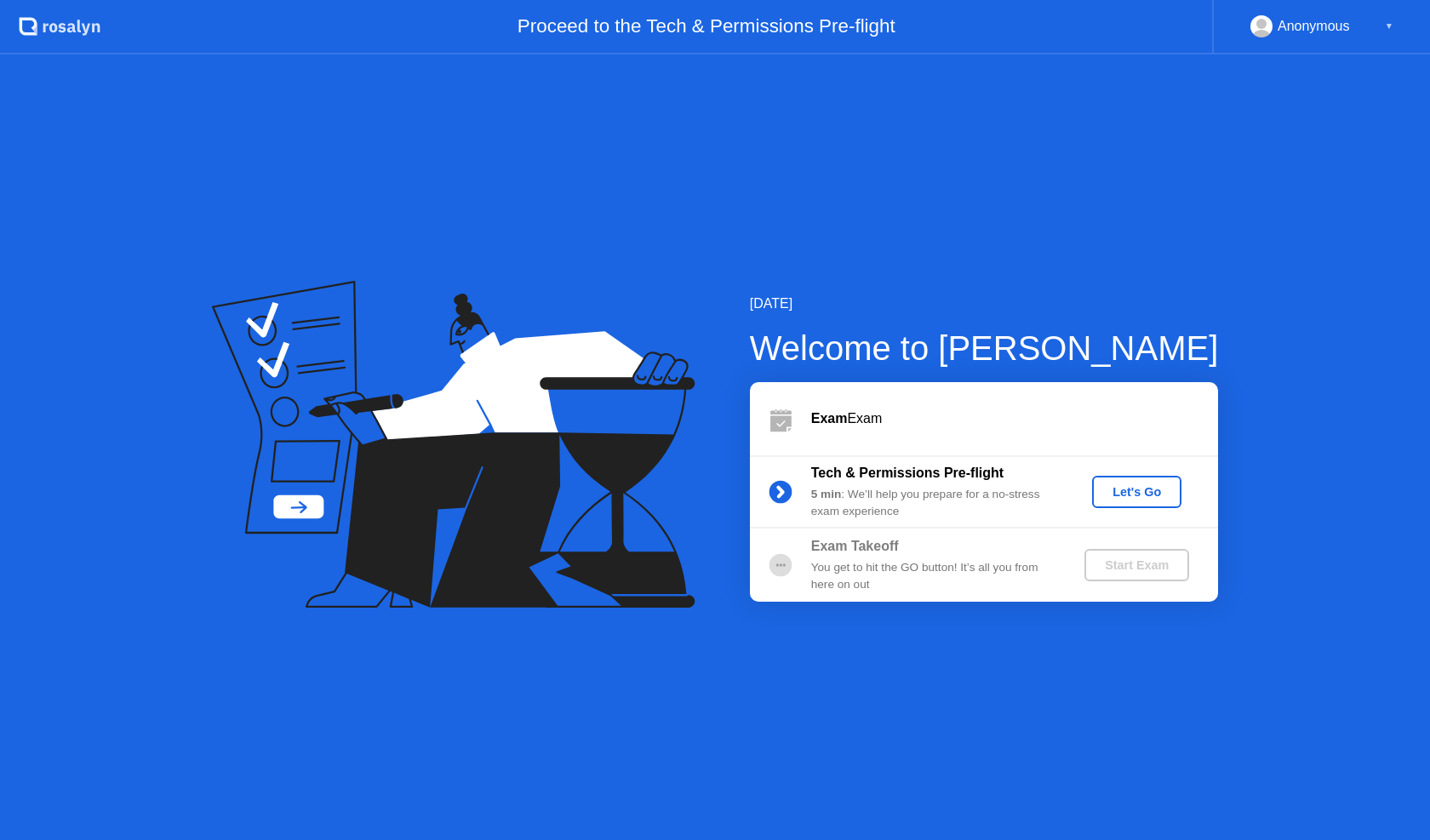  I want to click on b: Tech & Permissions Pre-flight, so click(908, 472).